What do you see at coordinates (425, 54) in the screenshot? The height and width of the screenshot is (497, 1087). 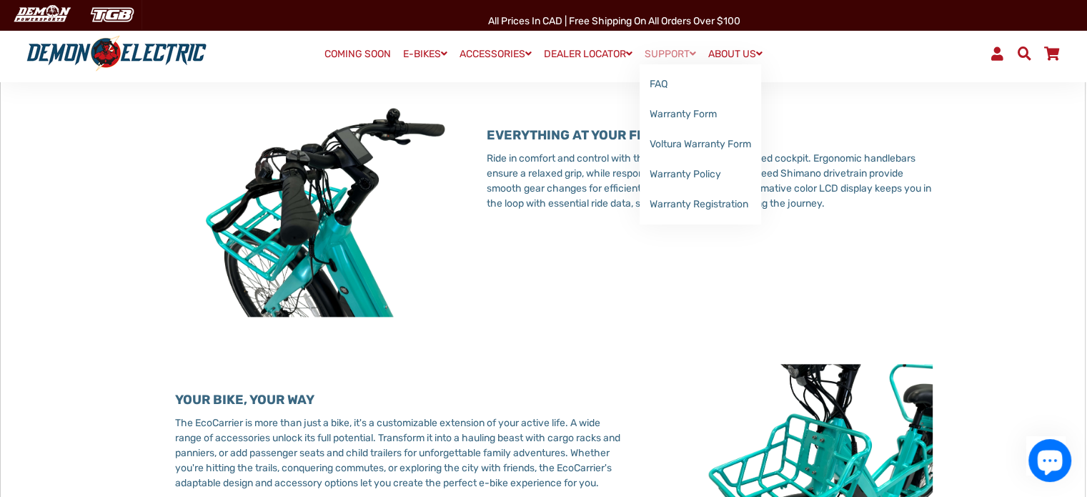 I see `a: E-BIKES` at bounding box center [425, 54].